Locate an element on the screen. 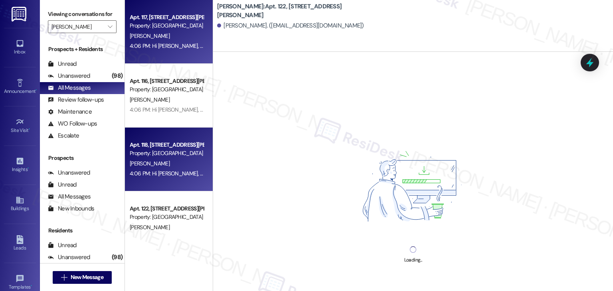  a: Insights • is located at coordinates (20, 165).